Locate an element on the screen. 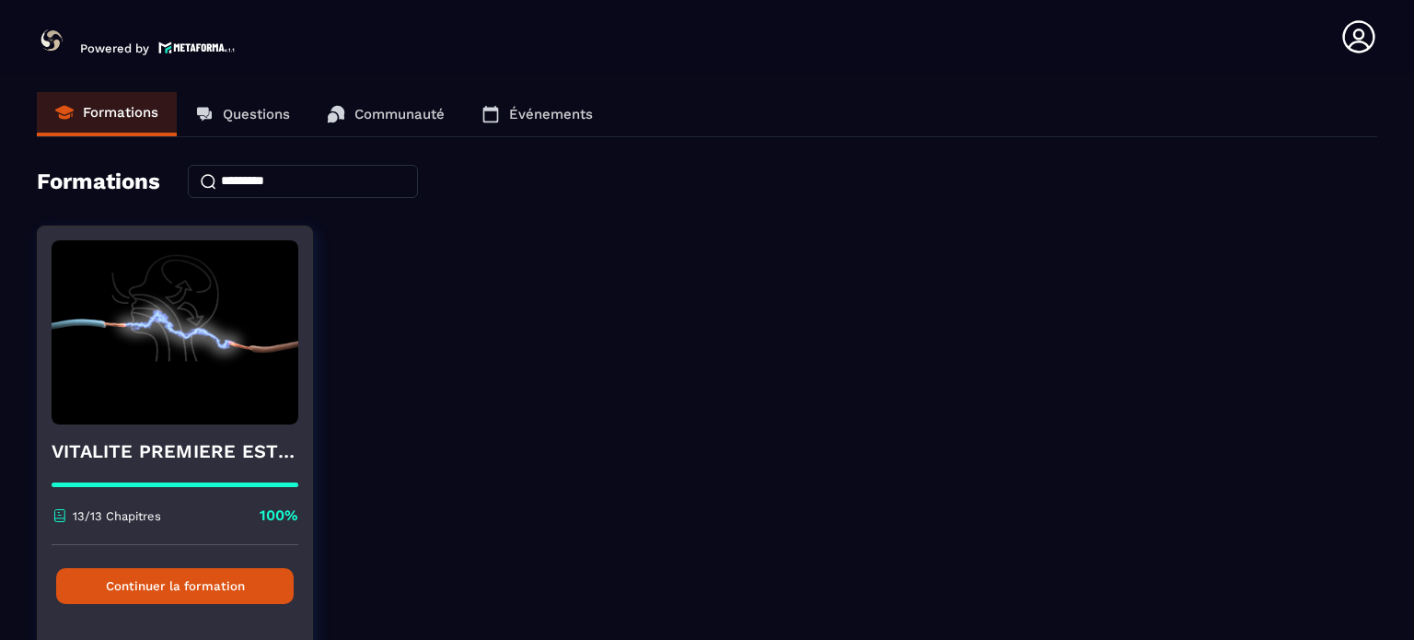  p: Questions is located at coordinates (256, 114).